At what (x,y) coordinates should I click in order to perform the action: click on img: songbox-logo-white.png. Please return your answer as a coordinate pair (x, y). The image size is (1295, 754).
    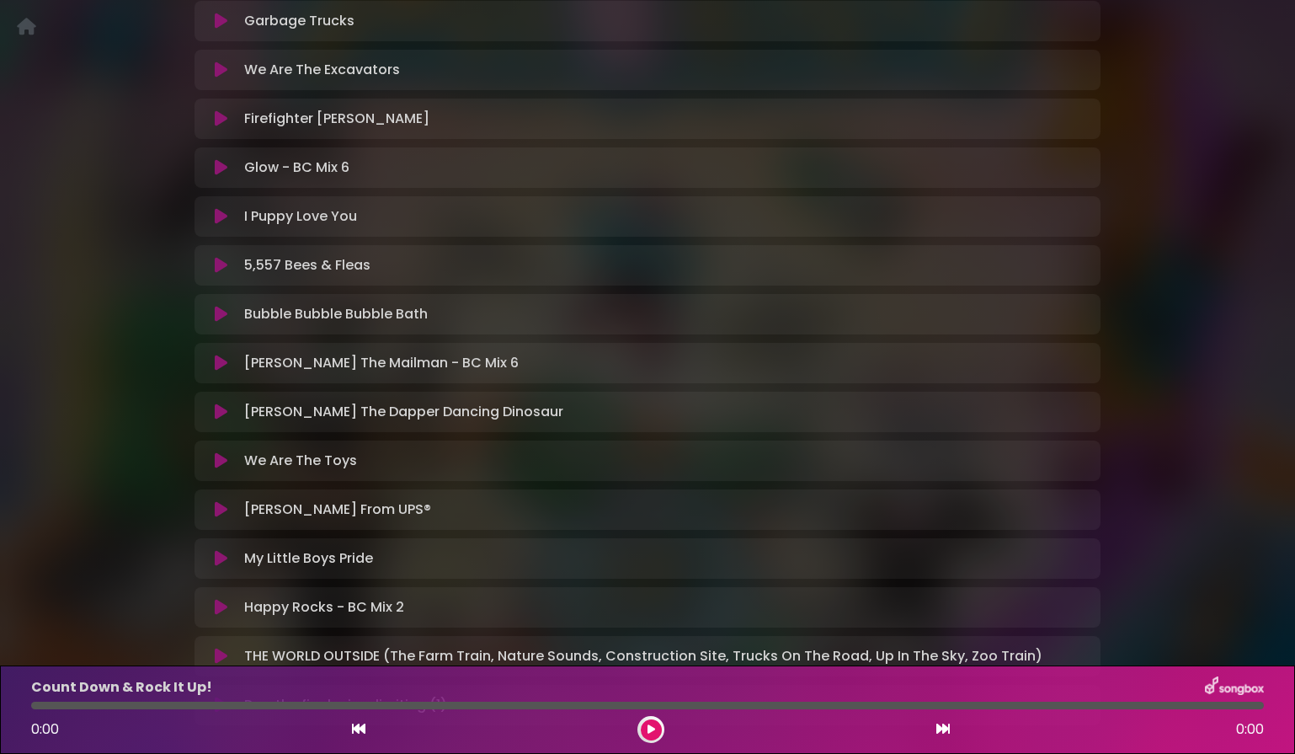
    Looking at the image, I should click on (1234, 687).